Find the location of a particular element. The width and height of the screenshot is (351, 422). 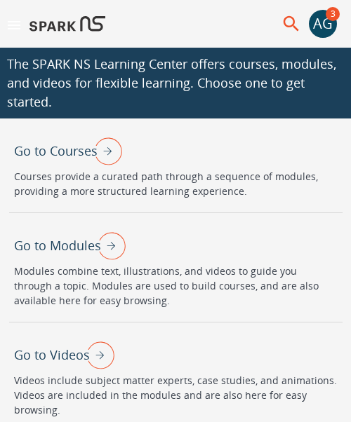

img: Logo of SPARK at Stanford is located at coordinates (67, 24).